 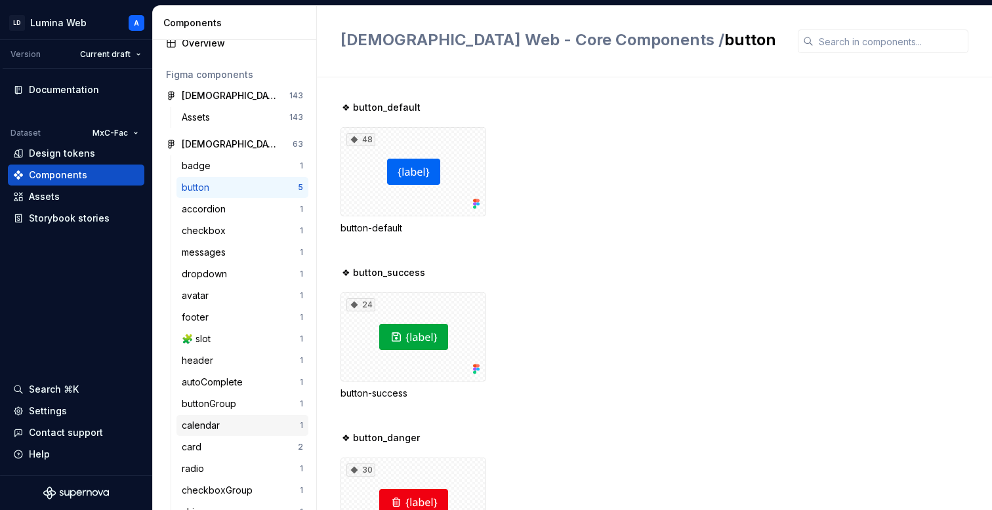 What do you see at coordinates (76, 411) in the screenshot?
I see `a: Settings` at bounding box center [76, 411].